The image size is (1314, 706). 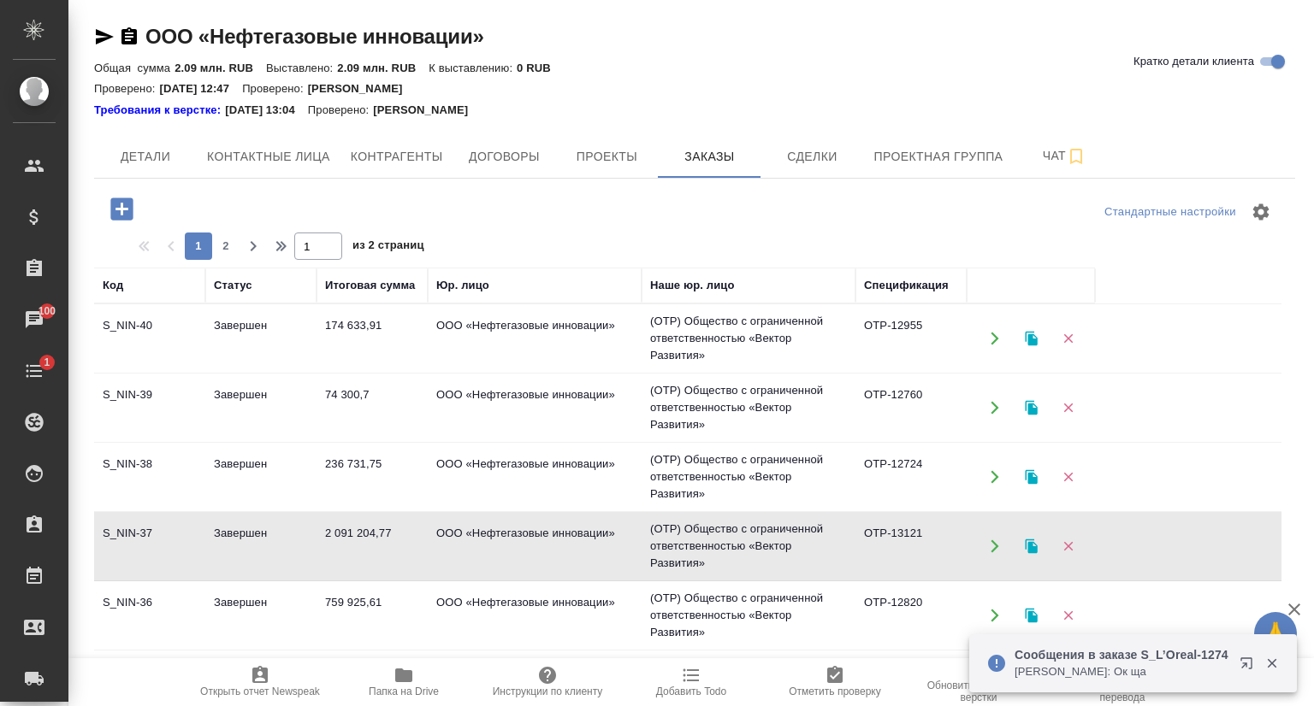 I want to click on div: Итоговая сумма, so click(x=369, y=286).